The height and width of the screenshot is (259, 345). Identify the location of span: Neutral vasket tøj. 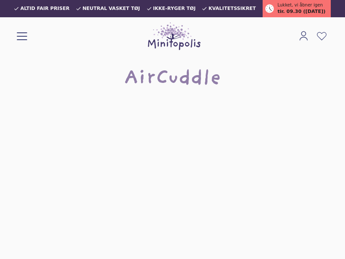
(111, 9).